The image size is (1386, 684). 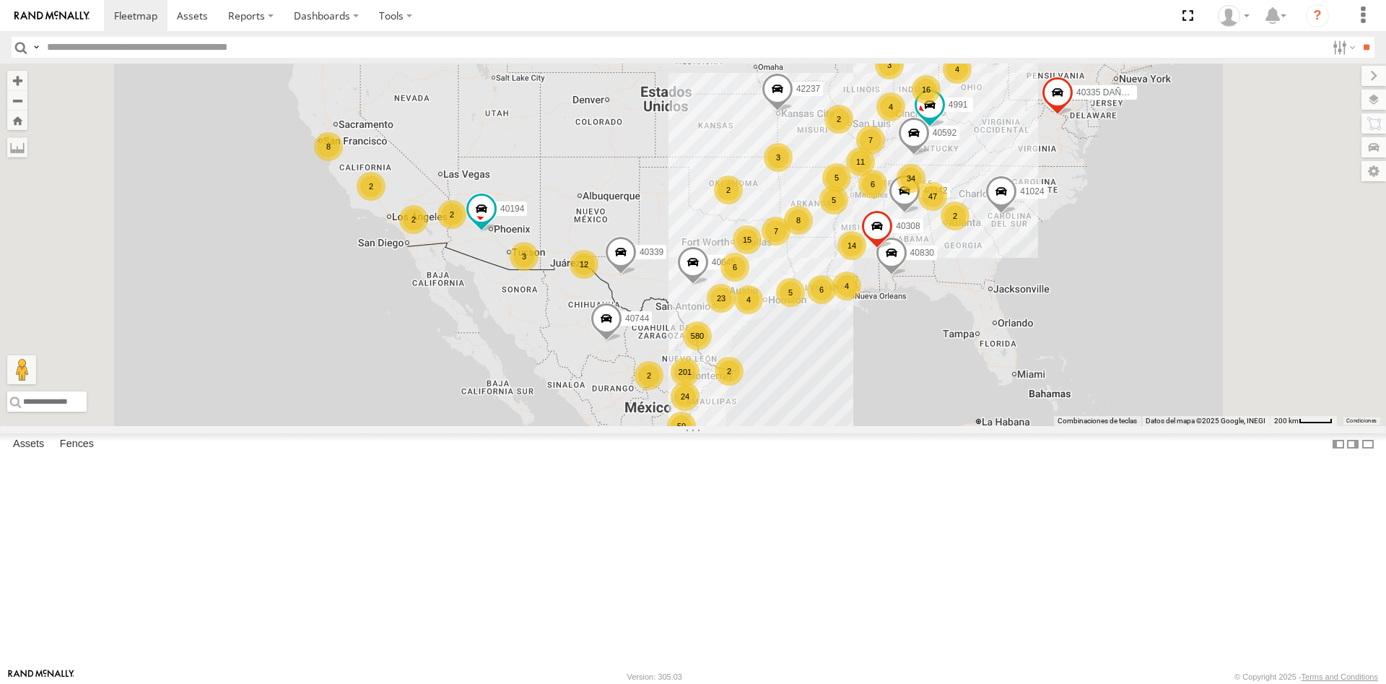 What do you see at coordinates (584, 264) in the screenshot?
I see `div: 12` at bounding box center [584, 264].